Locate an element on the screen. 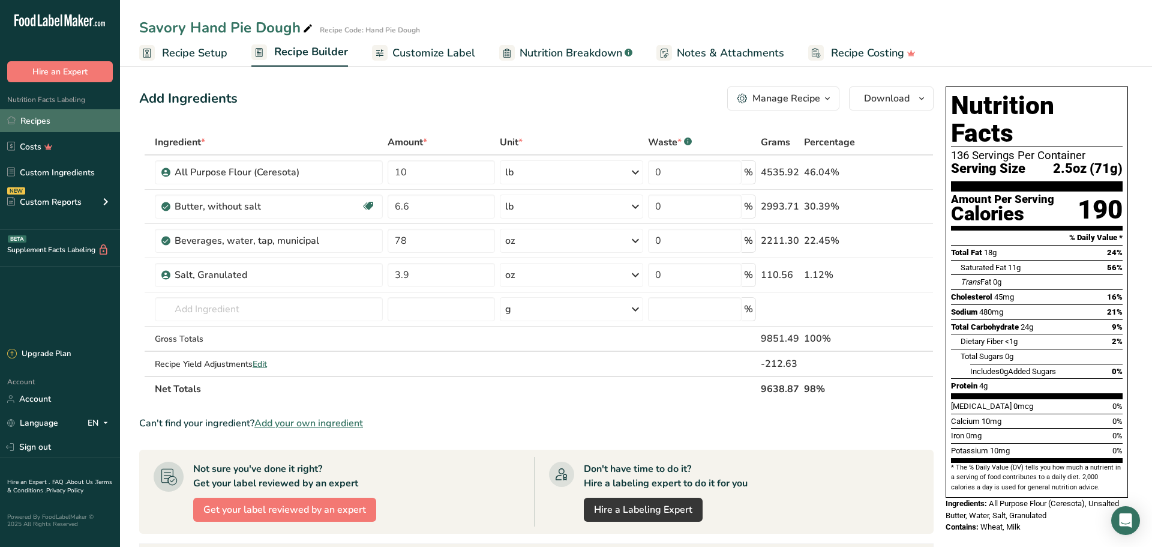  div: 2211.30 is located at coordinates (780, 241).